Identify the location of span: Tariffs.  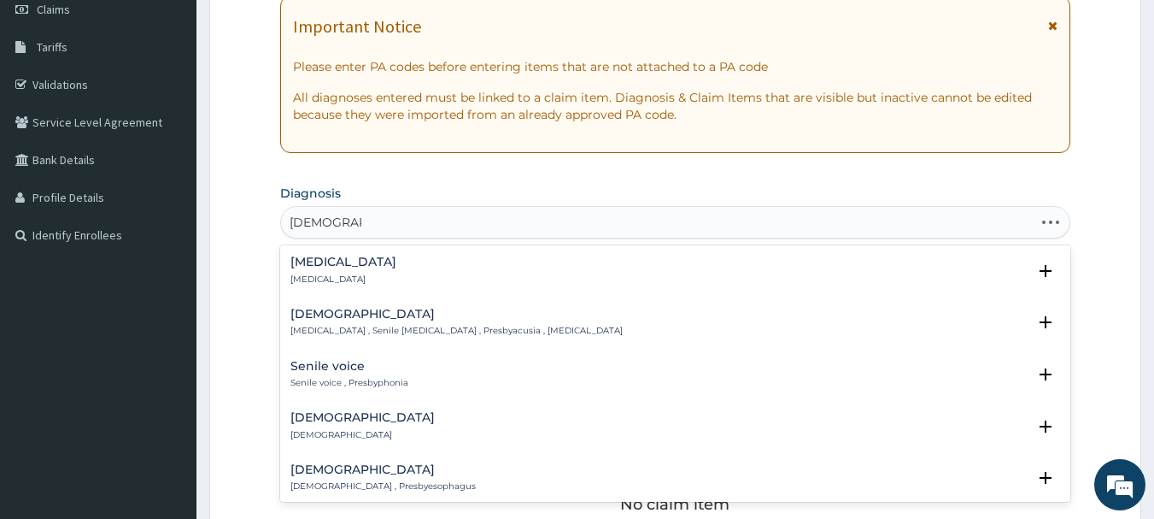
(52, 47).